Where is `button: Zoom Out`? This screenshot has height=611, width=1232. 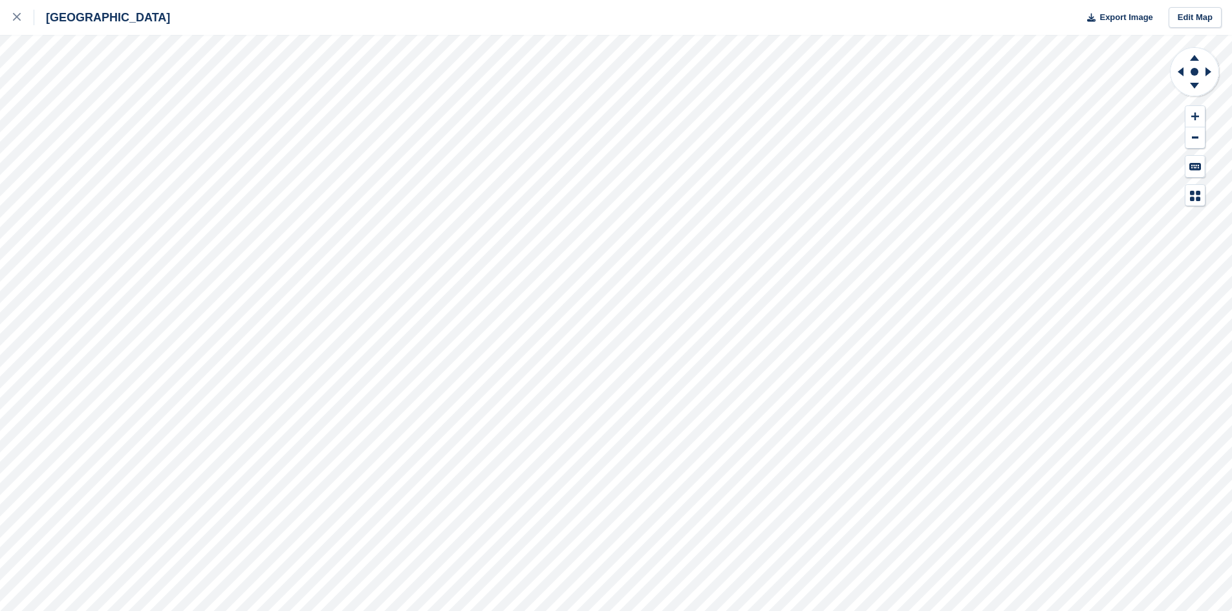 button: Zoom Out is located at coordinates (1195, 138).